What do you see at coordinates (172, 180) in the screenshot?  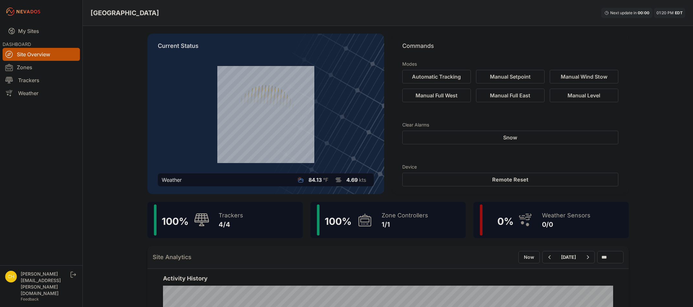 I see `div: Weather` at bounding box center [172, 180].